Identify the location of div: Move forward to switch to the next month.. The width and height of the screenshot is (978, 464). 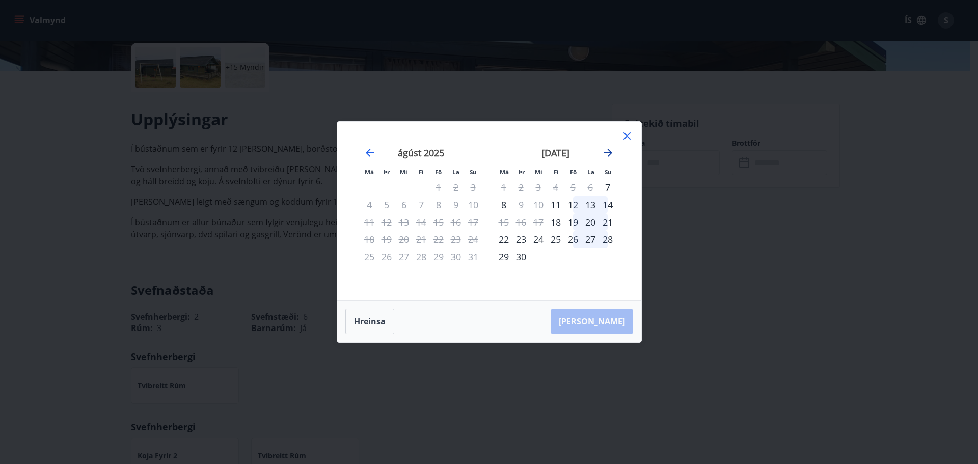
(608, 153).